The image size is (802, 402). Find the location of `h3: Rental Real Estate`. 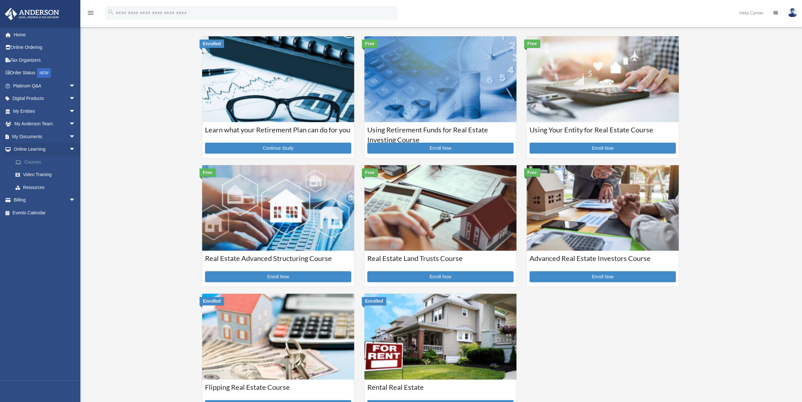

h3: Rental Real Estate is located at coordinates (440, 390).